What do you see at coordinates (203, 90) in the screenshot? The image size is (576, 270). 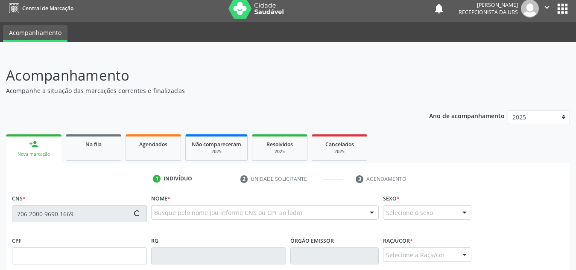 I see `p: Acompanhe a situação das marcações correntes e finalizadas` at bounding box center [203, 90].